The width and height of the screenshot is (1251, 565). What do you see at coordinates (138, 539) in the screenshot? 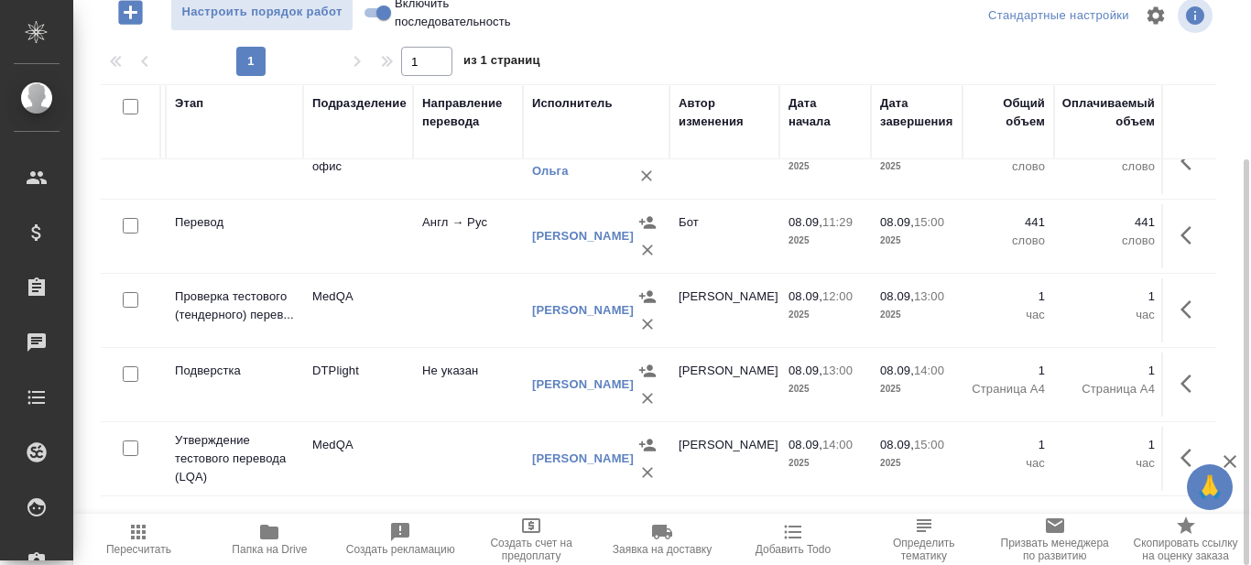
I see `button: Пересчитать` at bounding box center [138, 539].